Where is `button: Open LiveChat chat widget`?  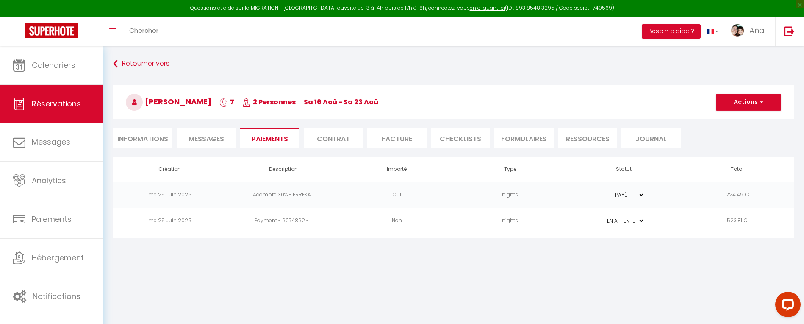
button: Open LiveChat chat widget is located at coordinates (19, 16).